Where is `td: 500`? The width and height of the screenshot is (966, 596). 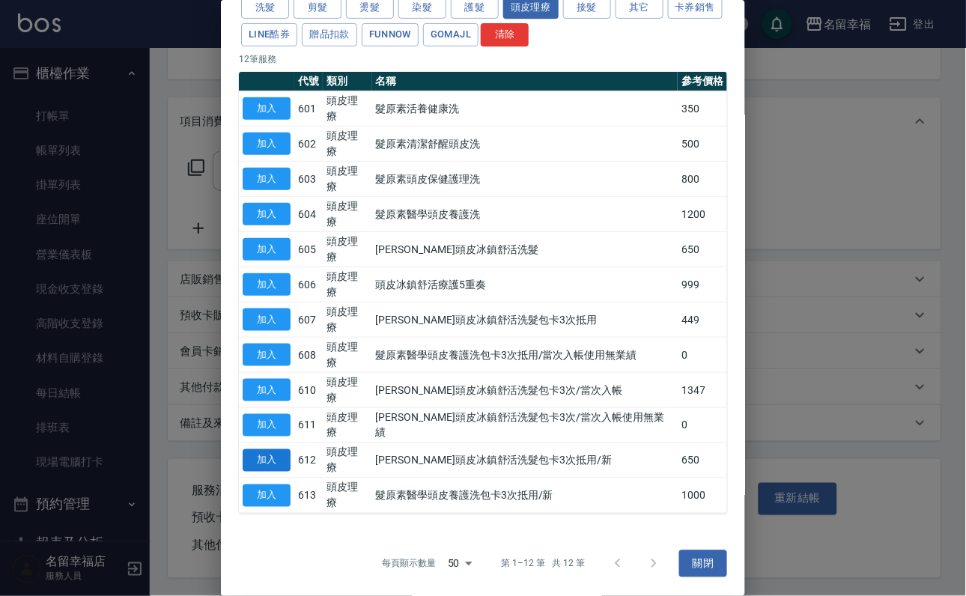 td: 500 is located at coordinates (702, 144).